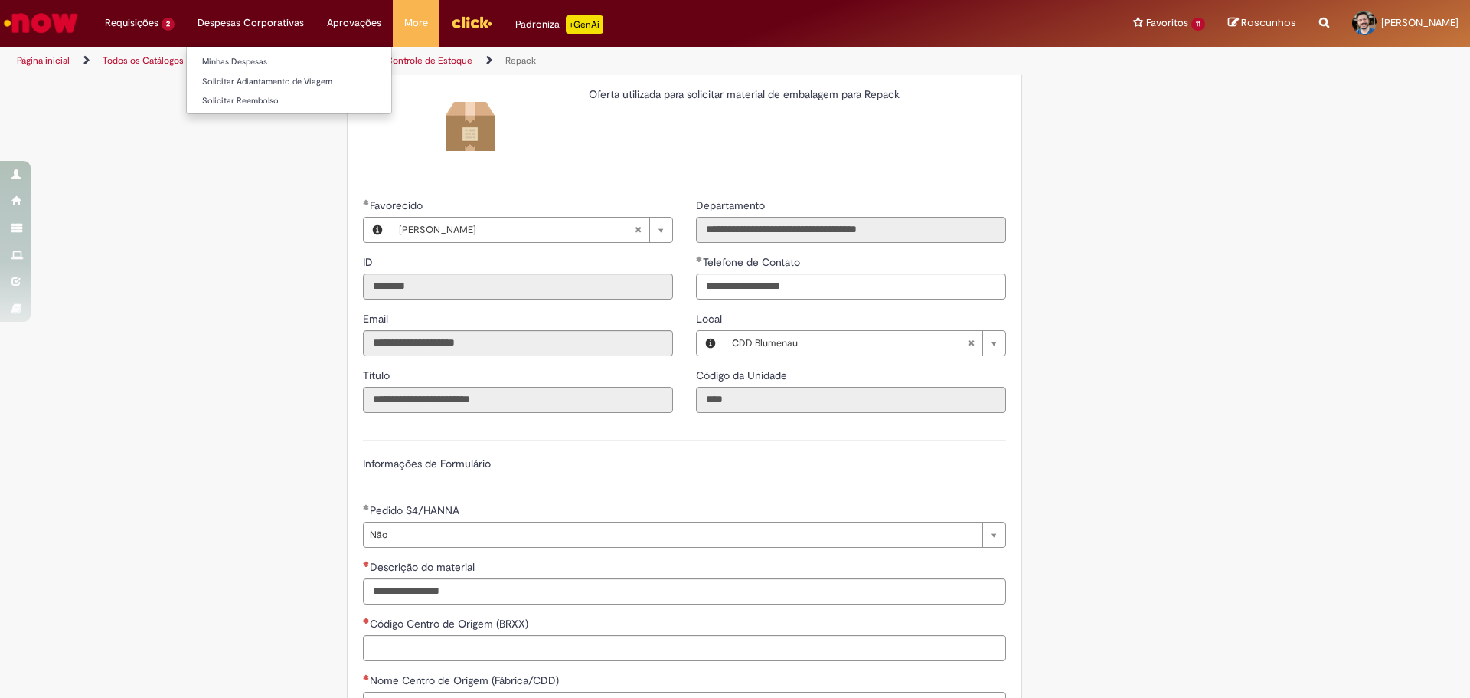 The width and height of the screenshot is (1470, 698). What do you see at coordinates (672, 535) in the screenshot?
I see `span: Não` at bounding box center [672, 535].